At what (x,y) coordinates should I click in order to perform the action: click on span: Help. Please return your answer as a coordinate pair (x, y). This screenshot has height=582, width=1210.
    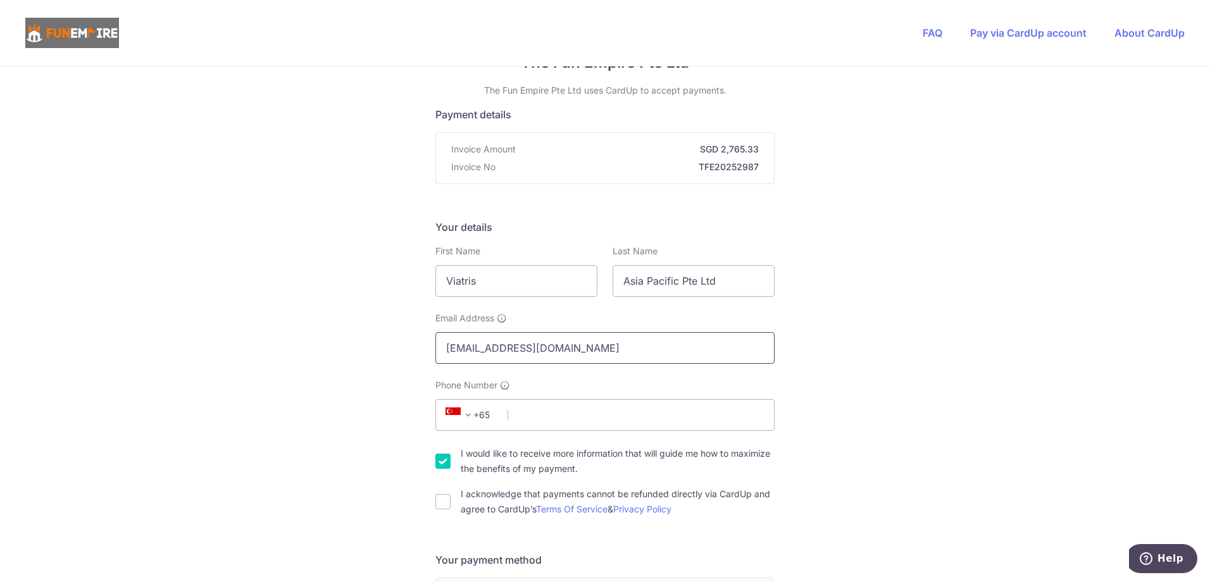
    Looking at the image, I should click on (41, 15).